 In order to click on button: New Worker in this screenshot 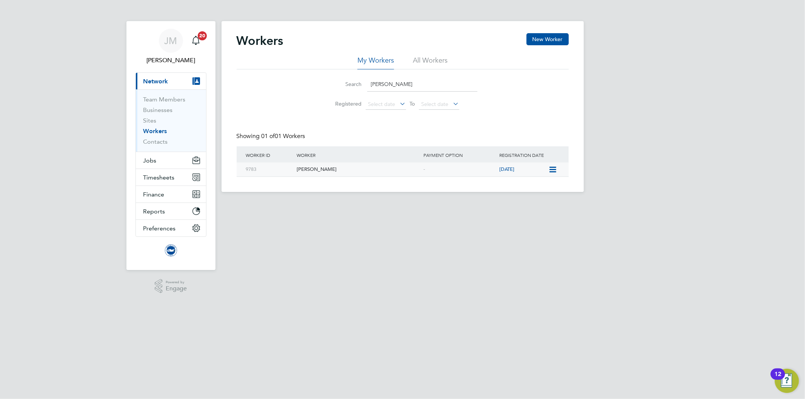, I will do `click(548, 39)`.